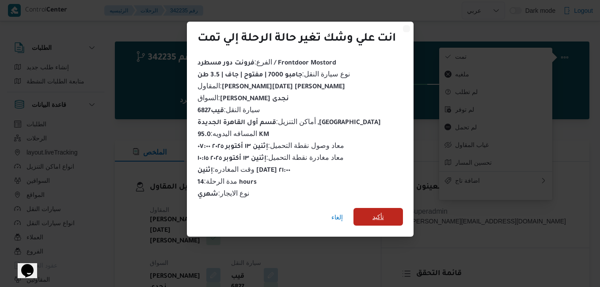  What do you see at coordinates (267, 62) in the screenshot?
I see `span: الفرع :` at bounding box center [267, 62].